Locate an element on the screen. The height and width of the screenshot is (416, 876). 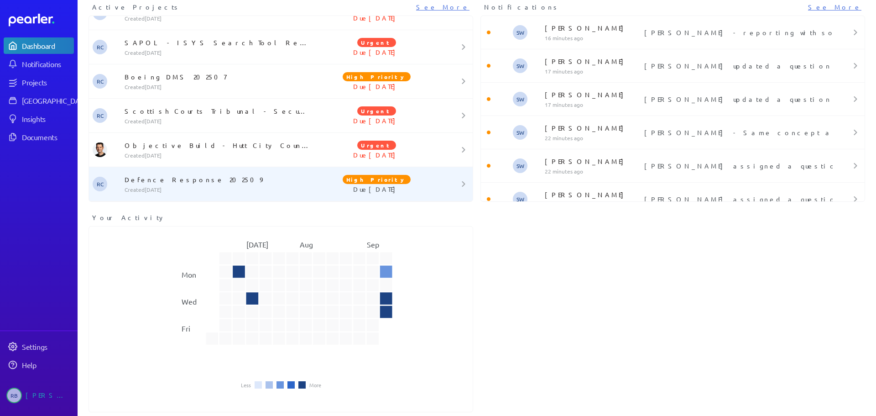
span: Ryan Baird is located at coordinates (14, 395).